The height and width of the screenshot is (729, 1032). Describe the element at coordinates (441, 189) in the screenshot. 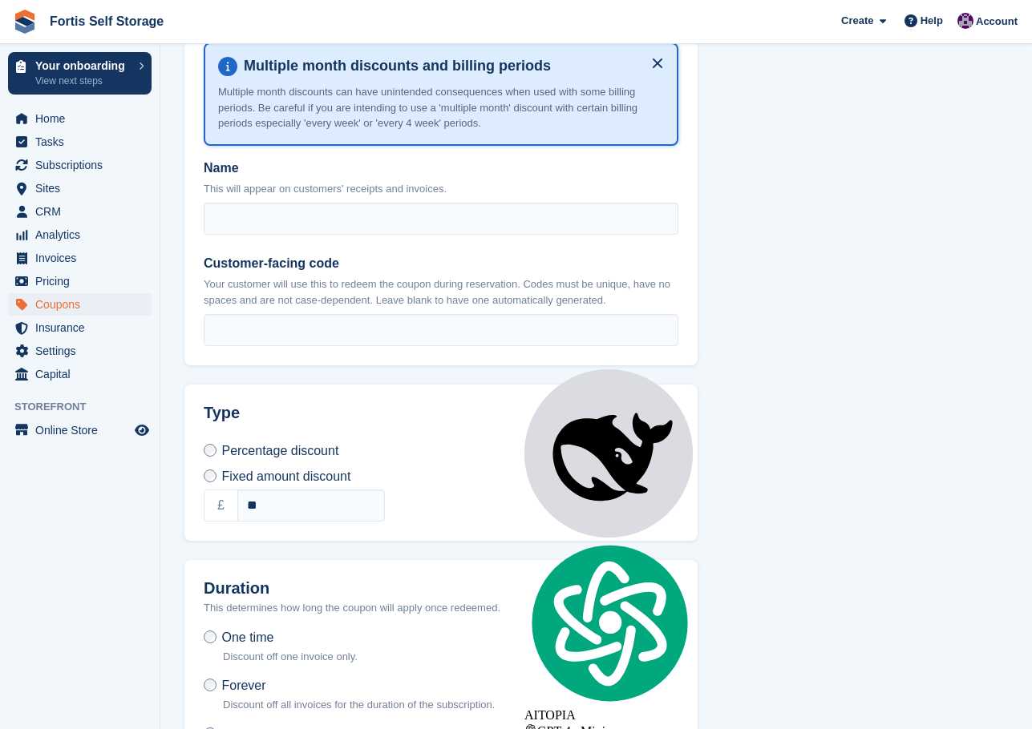

I see `p: This will appear on customers' receipts and invoices.` at that location.